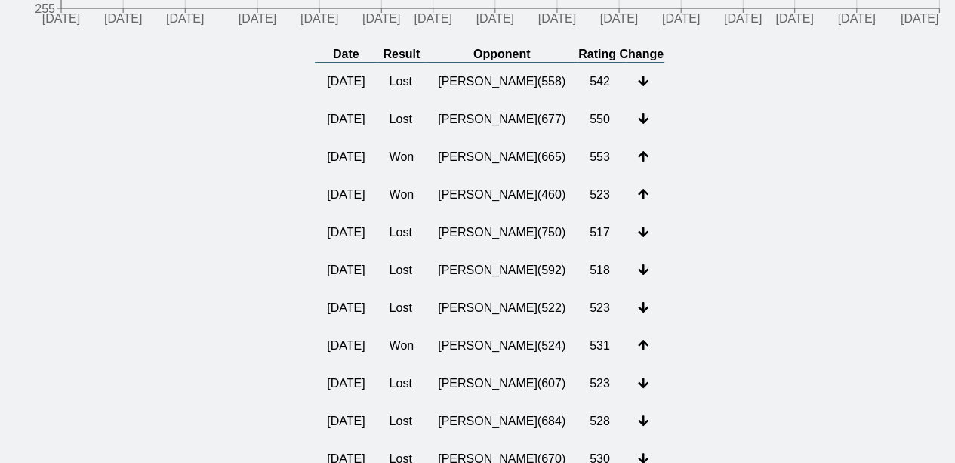 This screenshot has height=463, width=955. I want to click on td: 550, so click(602, 119).